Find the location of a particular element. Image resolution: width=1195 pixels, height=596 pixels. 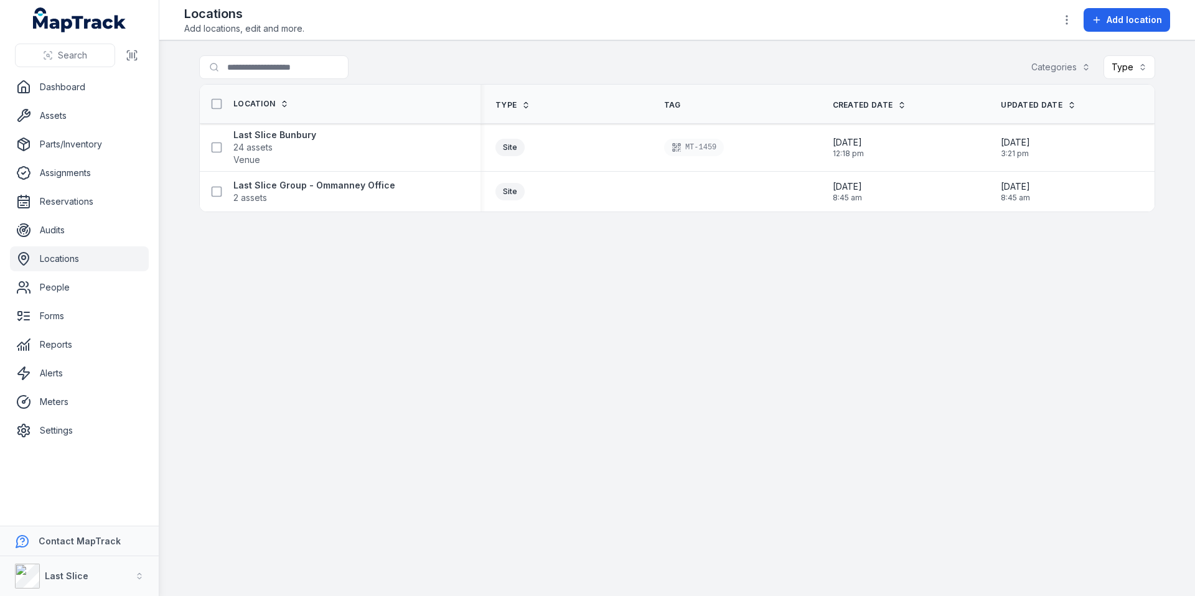

span: Location is located at coordinates (254, 104).